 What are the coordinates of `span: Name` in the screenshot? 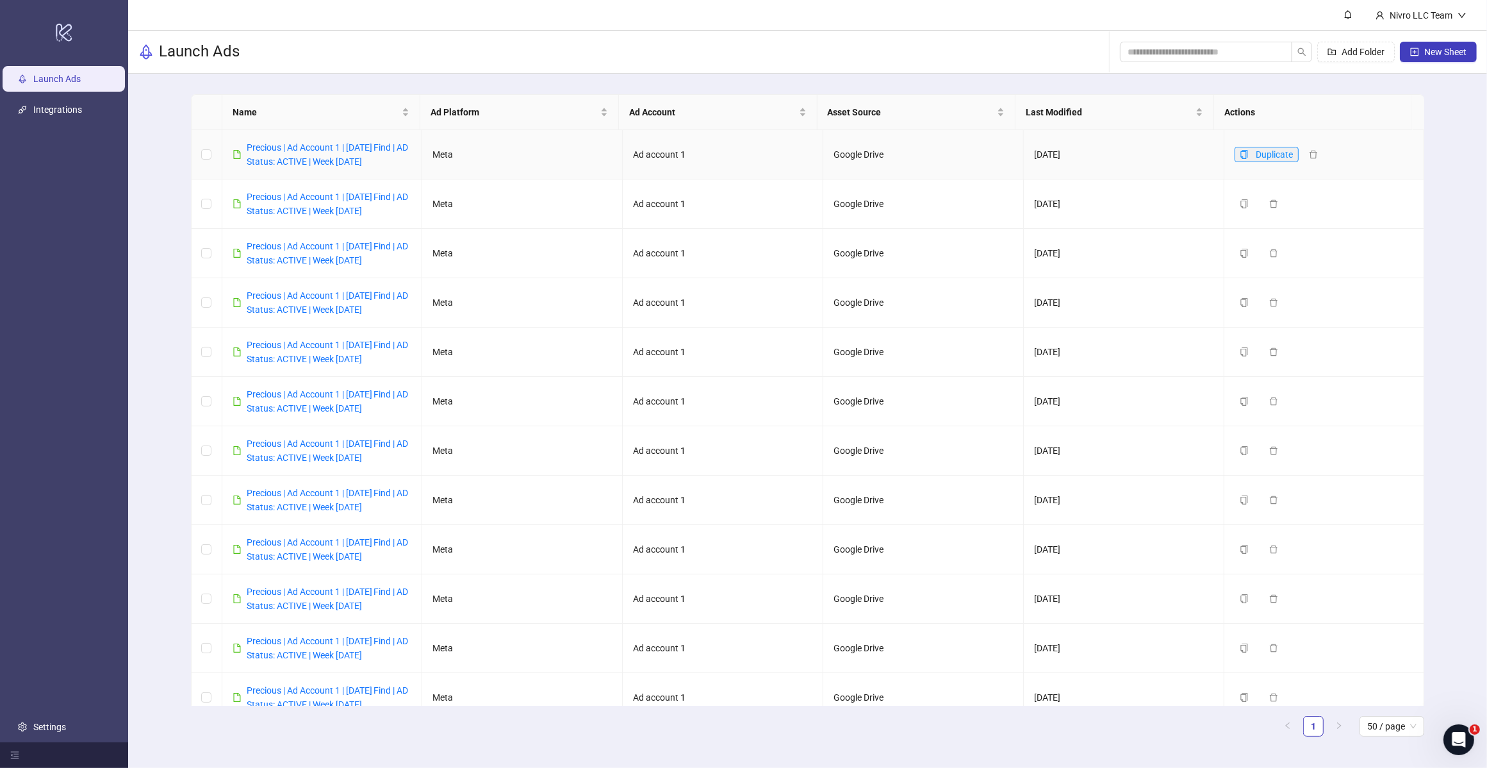 It's located at (316, 112).